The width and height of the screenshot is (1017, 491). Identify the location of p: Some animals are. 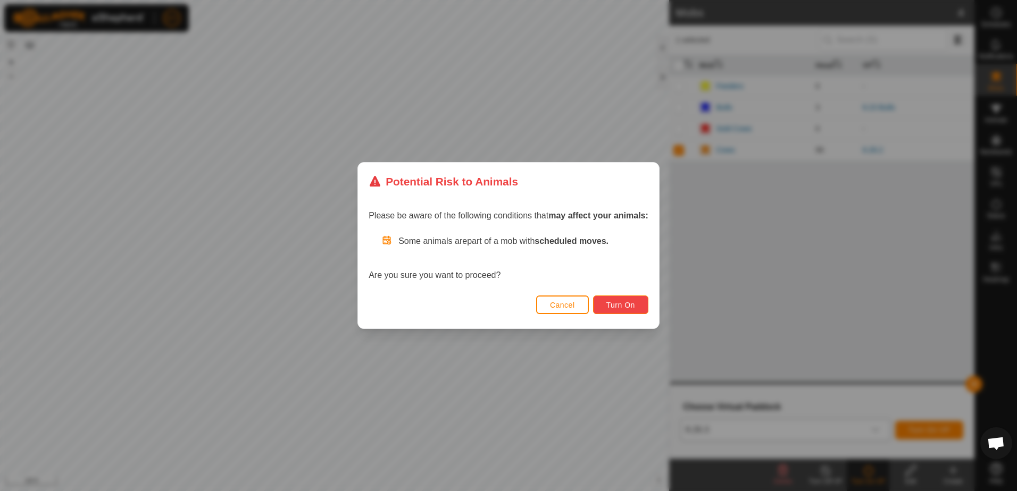
(523, 241).